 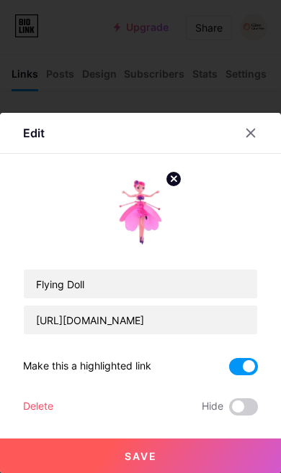 What do you see at coordinates (140, 320) in the screenshot?
I see `input: URL` at bounding box center [140, 320].